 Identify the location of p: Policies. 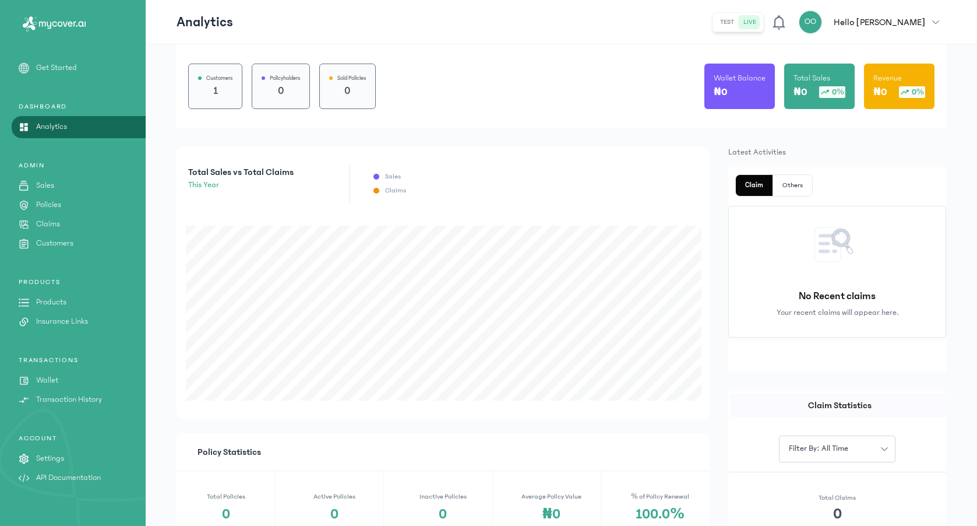
(48, 205).